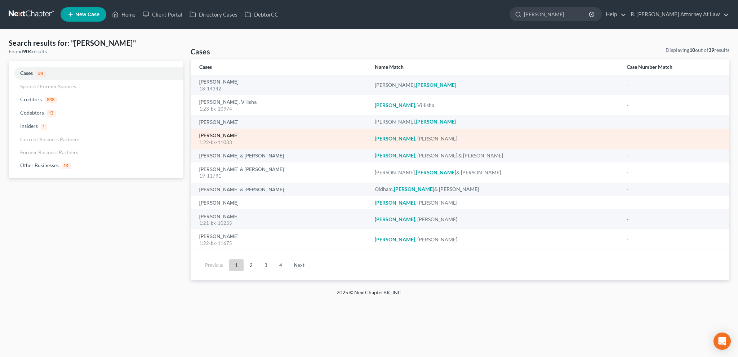  I want to click on strong: 904, so click(27, 51).